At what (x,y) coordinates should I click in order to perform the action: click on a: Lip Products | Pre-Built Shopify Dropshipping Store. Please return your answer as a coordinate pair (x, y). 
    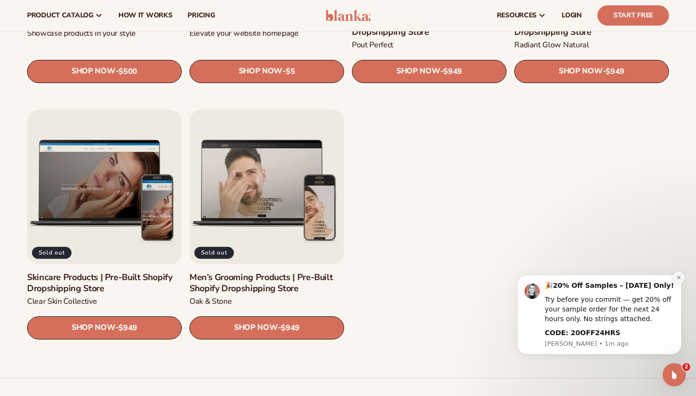
    Looking at the image, I should click on (429, 27).